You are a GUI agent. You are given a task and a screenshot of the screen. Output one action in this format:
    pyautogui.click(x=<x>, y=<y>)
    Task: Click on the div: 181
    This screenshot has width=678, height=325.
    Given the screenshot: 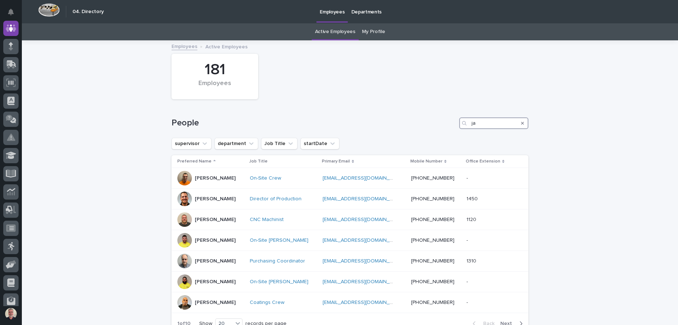 What is the action you would take?
    pyautogui.click(x=215, y=70)
    